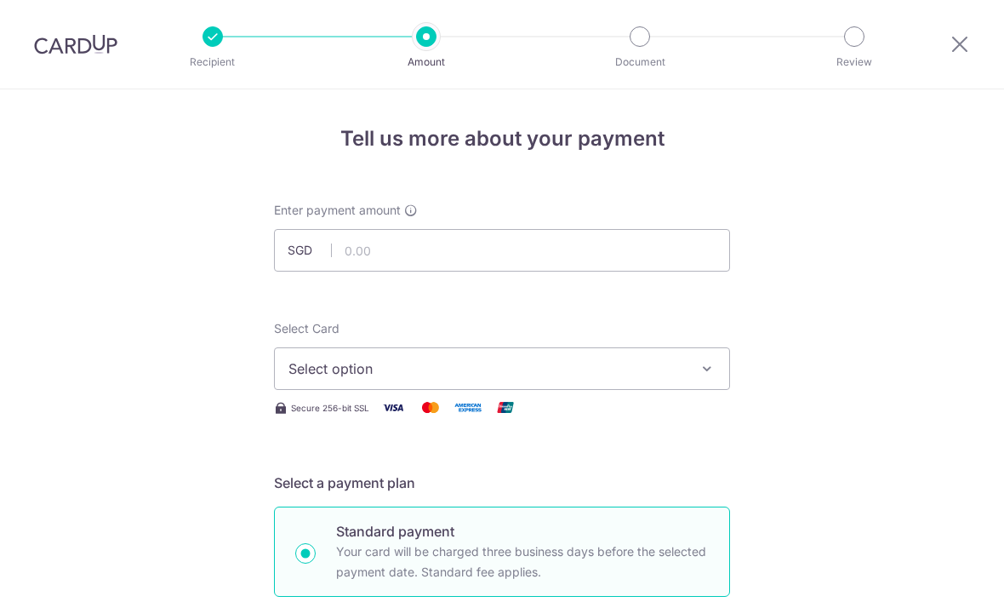 The image size is (1004, 602). Describe the element at coordinates (855, 62) in the screenshot. I see `p: Review` at that location.